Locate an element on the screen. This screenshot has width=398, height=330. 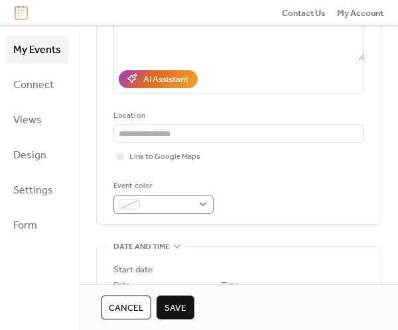
a: Views is located at coordinates (37, 119).